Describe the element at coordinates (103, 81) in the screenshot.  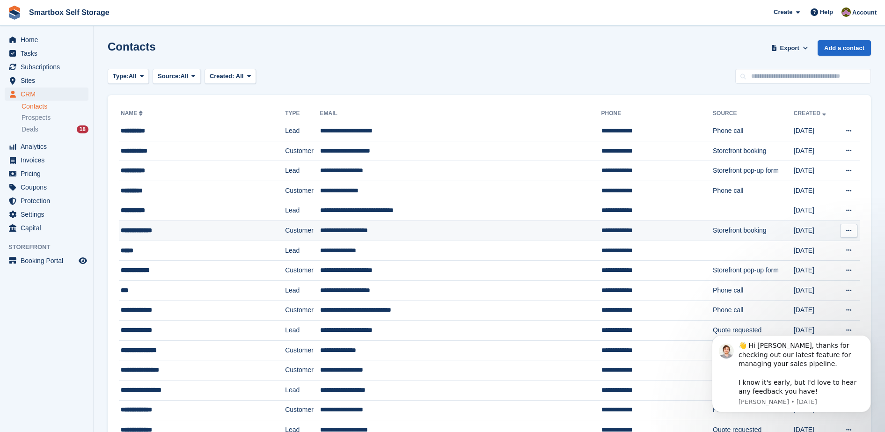
I see `p: Message from David, sent 4w ago` at that location.